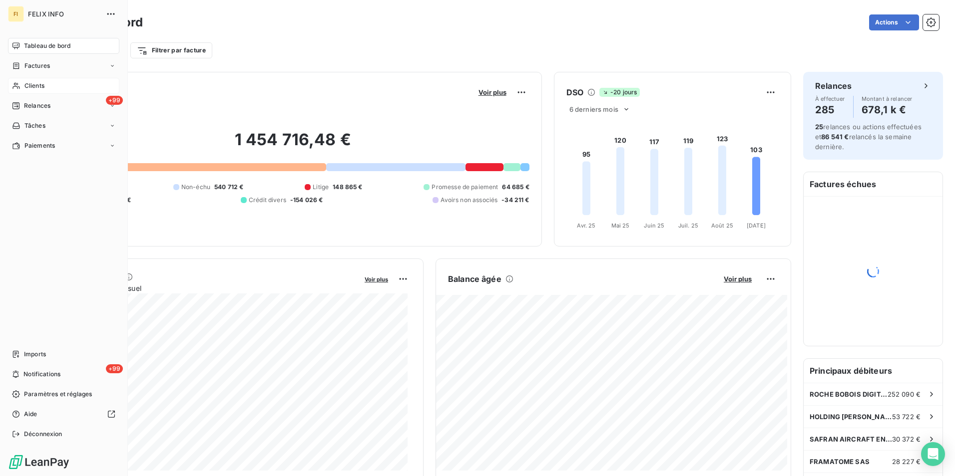 The image size is (955, 476). Describe the element at coordinates (64, 14) in the screenshot. I see `span: FELIX INFO` at that location.